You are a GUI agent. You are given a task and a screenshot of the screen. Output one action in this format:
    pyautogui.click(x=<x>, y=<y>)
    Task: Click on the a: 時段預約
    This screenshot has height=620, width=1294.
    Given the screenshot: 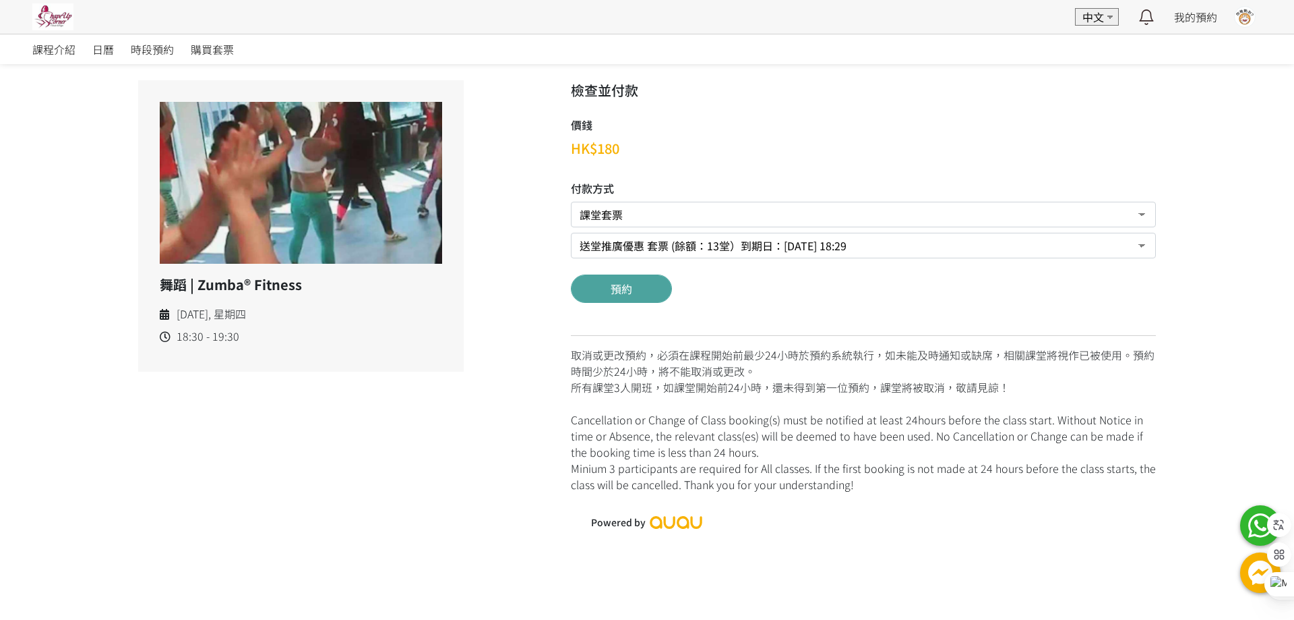 What is the action you would take?
    pyautogui.click(x=152, y=49)
    